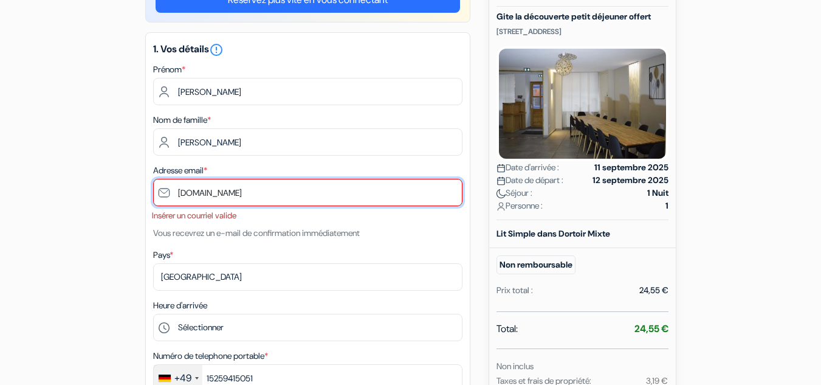 This screenshot has height=385, width=821. What do you see at coordinates (582, 16) in the screenshot?
I see `h5: Gite la découverte petit déjeuner offert` at bounding box center [582, 16].